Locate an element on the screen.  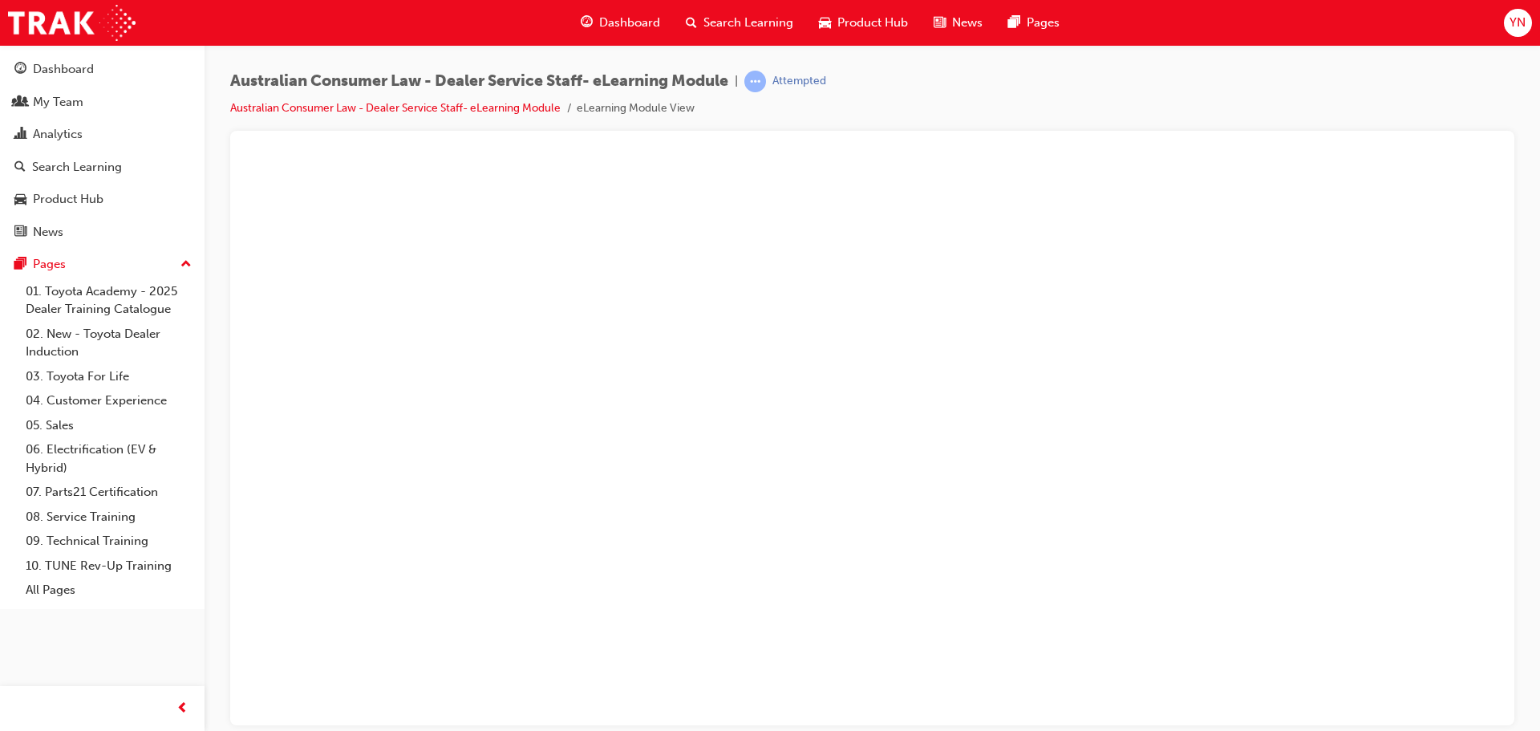
a: news-iconNews is located at coordinates (958, 22).